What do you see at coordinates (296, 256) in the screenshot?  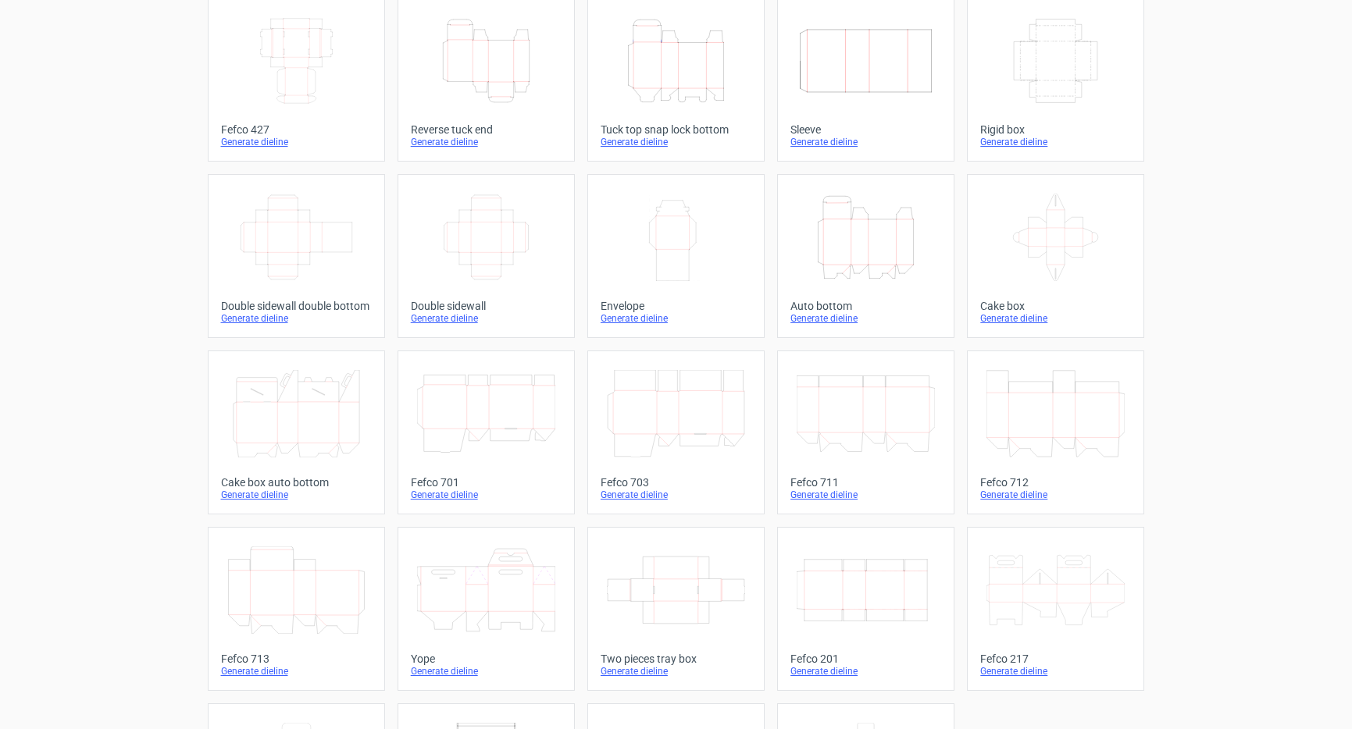 I see `a: Double sidewall double bottomGenerate dieline` at bounding box center [296, 256].